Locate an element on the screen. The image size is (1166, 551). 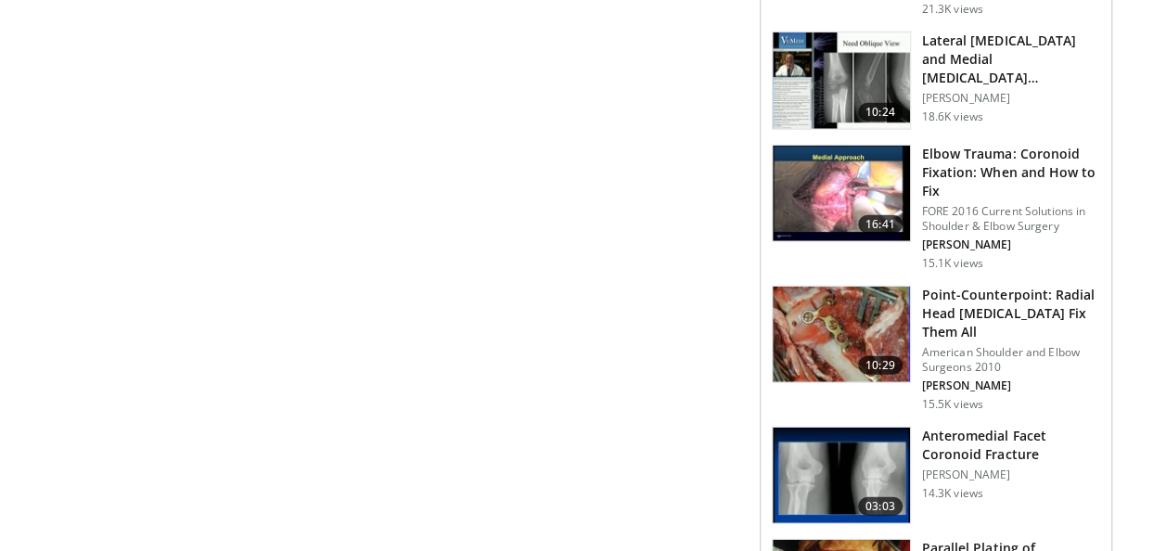
img: 270001_0000_1.png.150x105_q85_crop-smart_upscale.jpg is located at coordinates (841, 81).